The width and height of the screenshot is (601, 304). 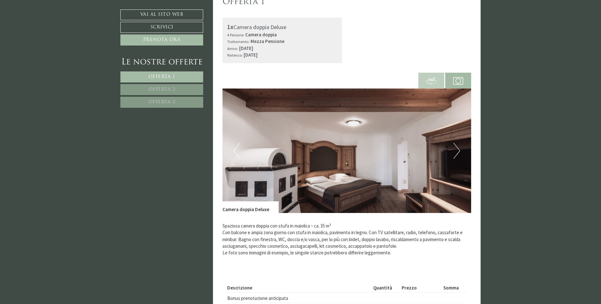 What do you see at coordinates (233, 48) in the screenshot?
I see `small: Arrivo:` at bounding box center [233, 48].